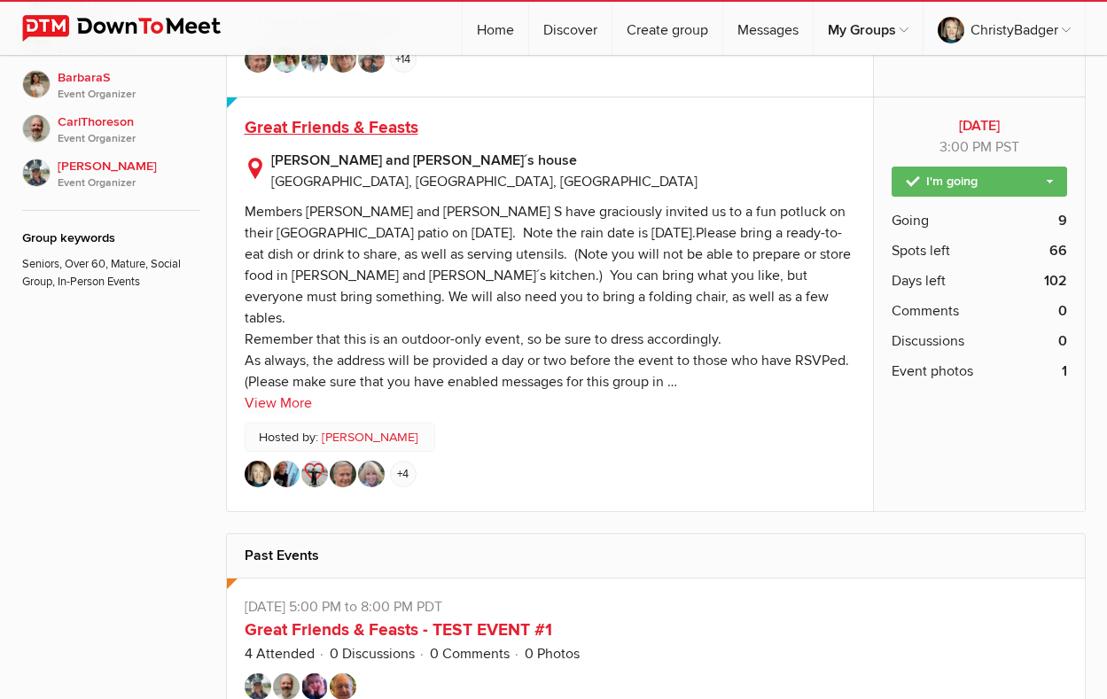 The image size is (1107, 699). What do you see at coordinates (965, 147) in the screenshot?
I see `span: 3:00 PM` at bounding box center [965, 147].